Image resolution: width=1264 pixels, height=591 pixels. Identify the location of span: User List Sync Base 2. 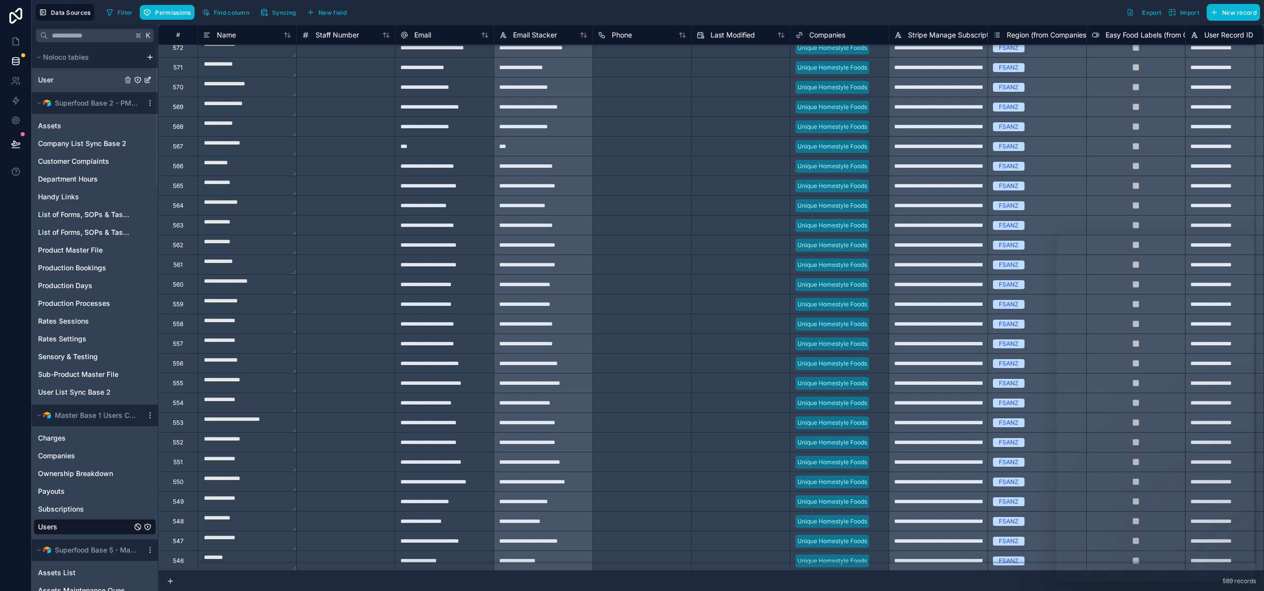
(74, 392).